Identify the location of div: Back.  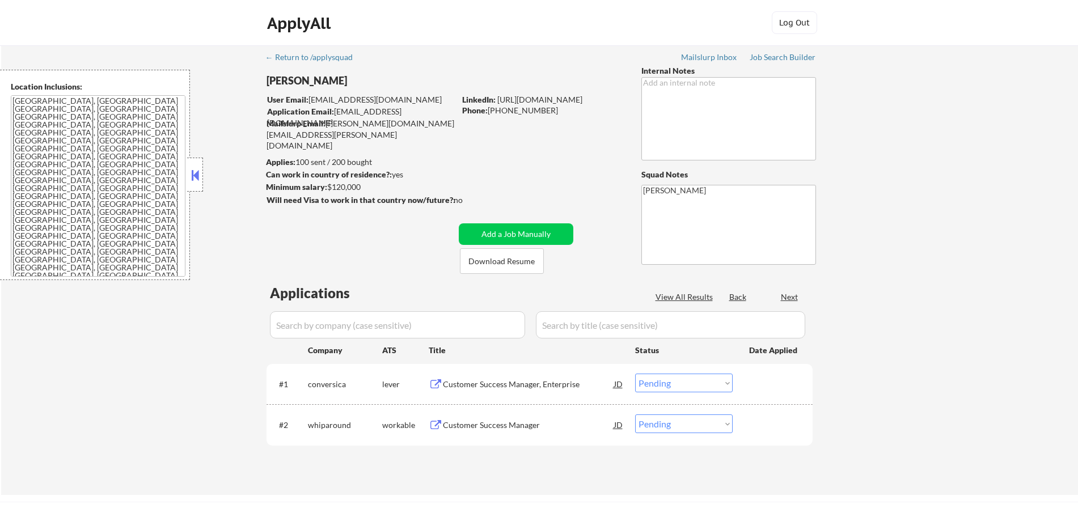
(738, 297).